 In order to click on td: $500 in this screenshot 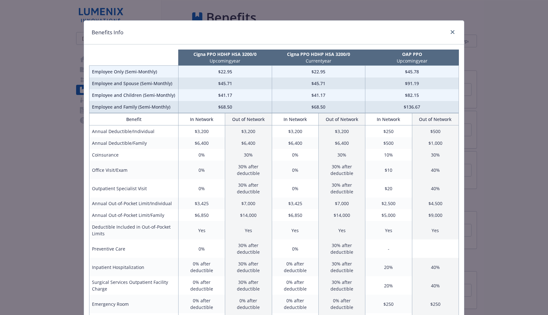, I will do `click(389, 143)`.